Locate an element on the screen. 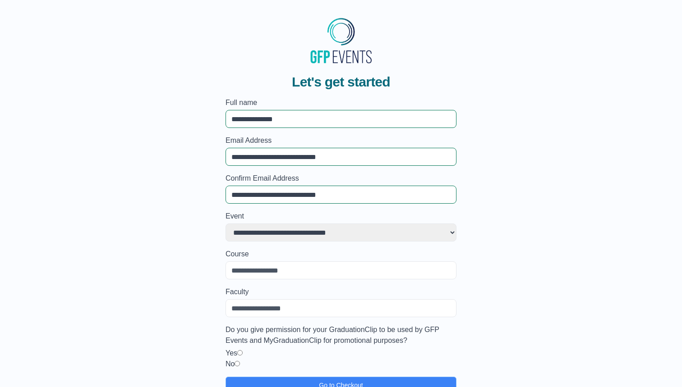 The image size is (682, 387). label: Do you give permission for your GraduationClip to be used by GFP Events and MyGraduationClip for ... is located at coordinates (341, 335).